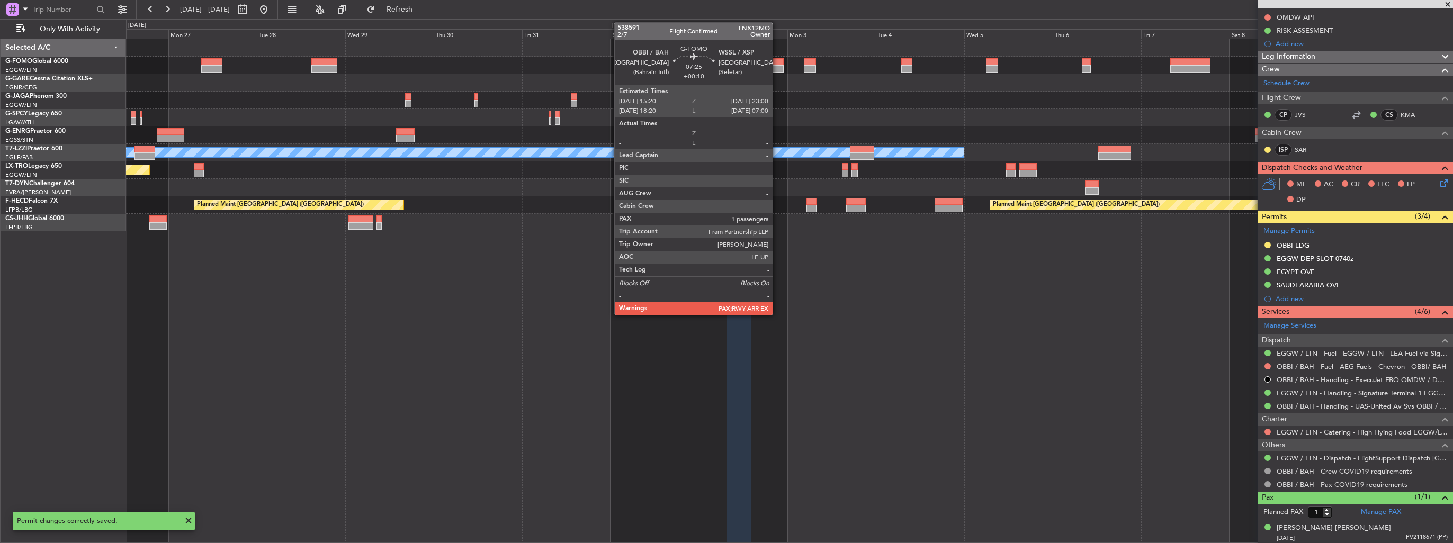  I want to click on span: G-SPCY, so click(16, 114).